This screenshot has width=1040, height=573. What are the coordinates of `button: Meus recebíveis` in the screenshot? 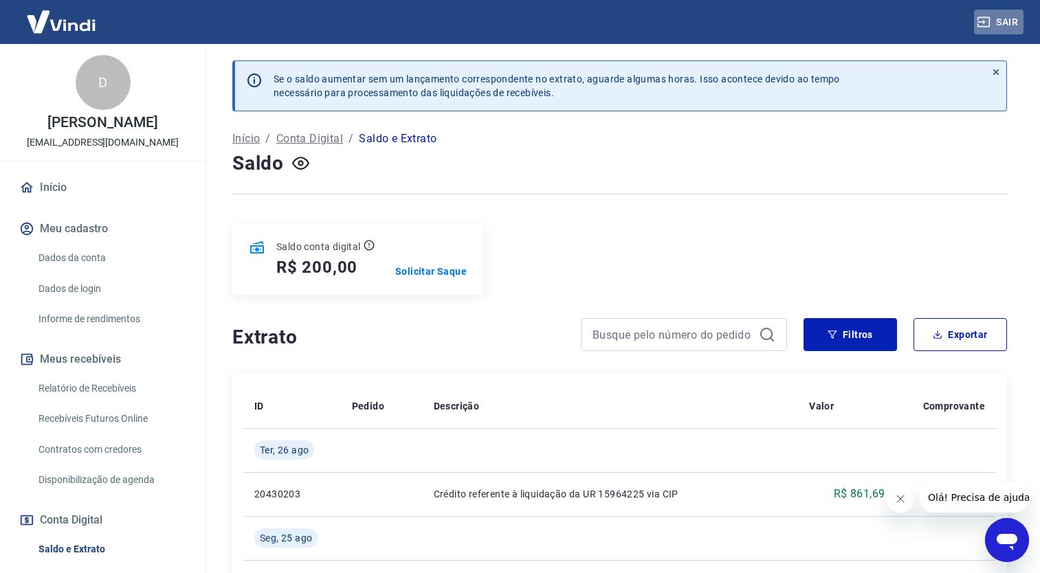 It's located at (102, 359).